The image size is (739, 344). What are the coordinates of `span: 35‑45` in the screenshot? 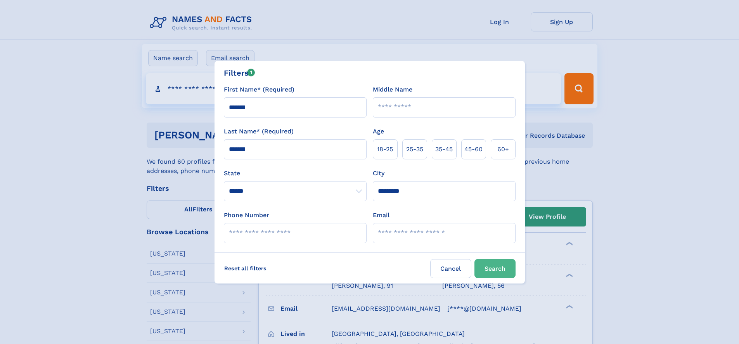 It's located at (444, 149).